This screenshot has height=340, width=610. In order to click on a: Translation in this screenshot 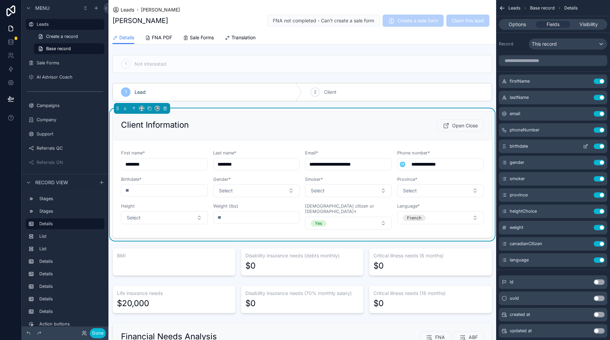, I will do `click(240, 38)`.